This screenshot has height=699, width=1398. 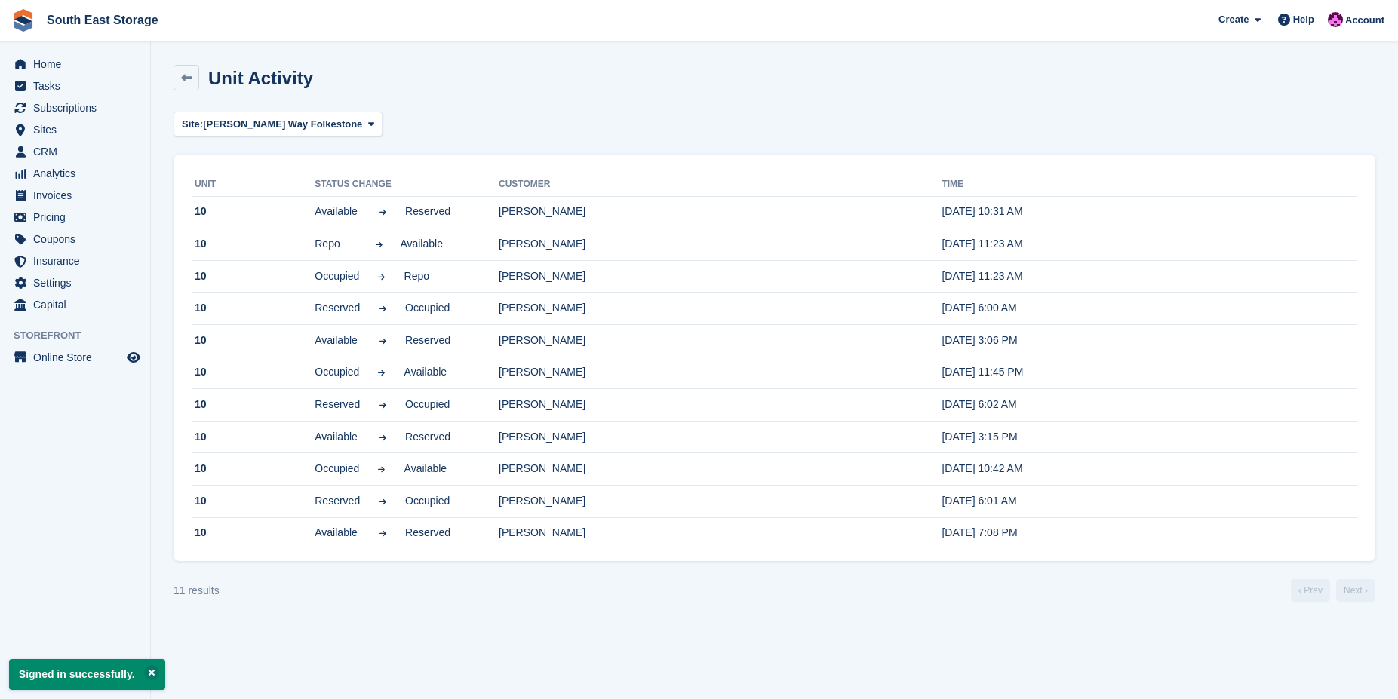 I want to click on time: 2025-04-25 14:06:16 UTC, so click(x=979, y=340).